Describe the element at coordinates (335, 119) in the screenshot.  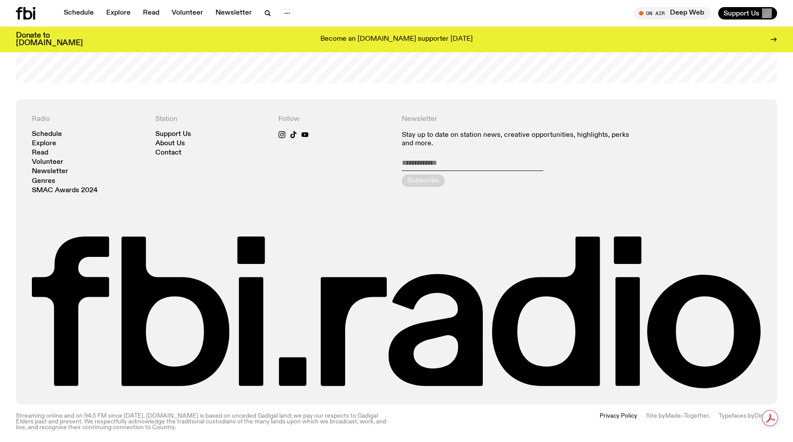
I see `h4: Follow` at that location.